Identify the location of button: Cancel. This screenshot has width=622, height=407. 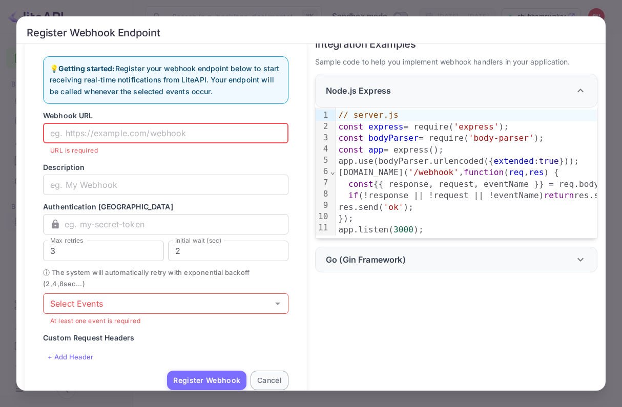
(269, 381).